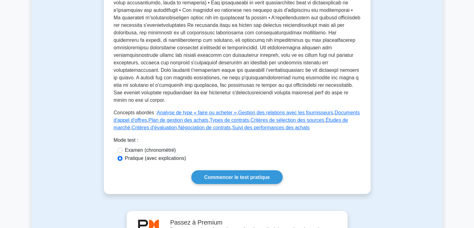  I want to click on font: Commencer le test pratique, so click(237, 177).